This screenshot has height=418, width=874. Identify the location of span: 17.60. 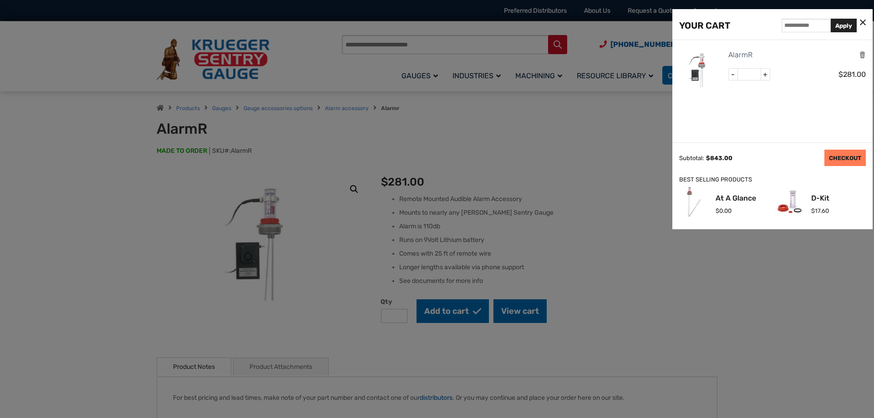
(819, 211).